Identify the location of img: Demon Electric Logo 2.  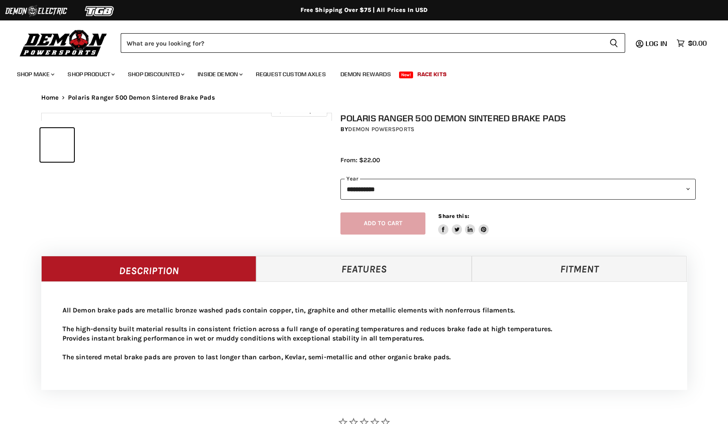
(36, 11).